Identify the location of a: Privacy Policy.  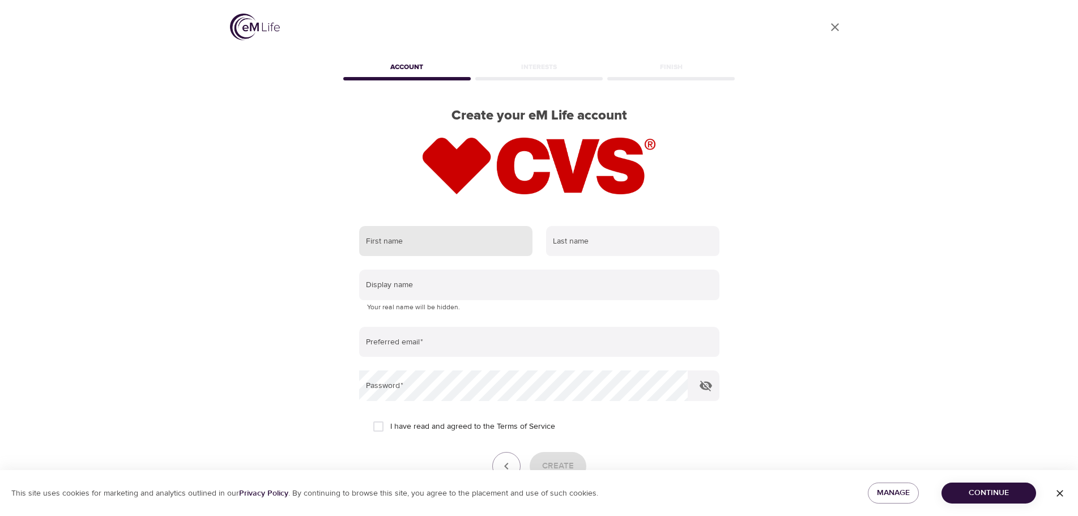
(263, 493).